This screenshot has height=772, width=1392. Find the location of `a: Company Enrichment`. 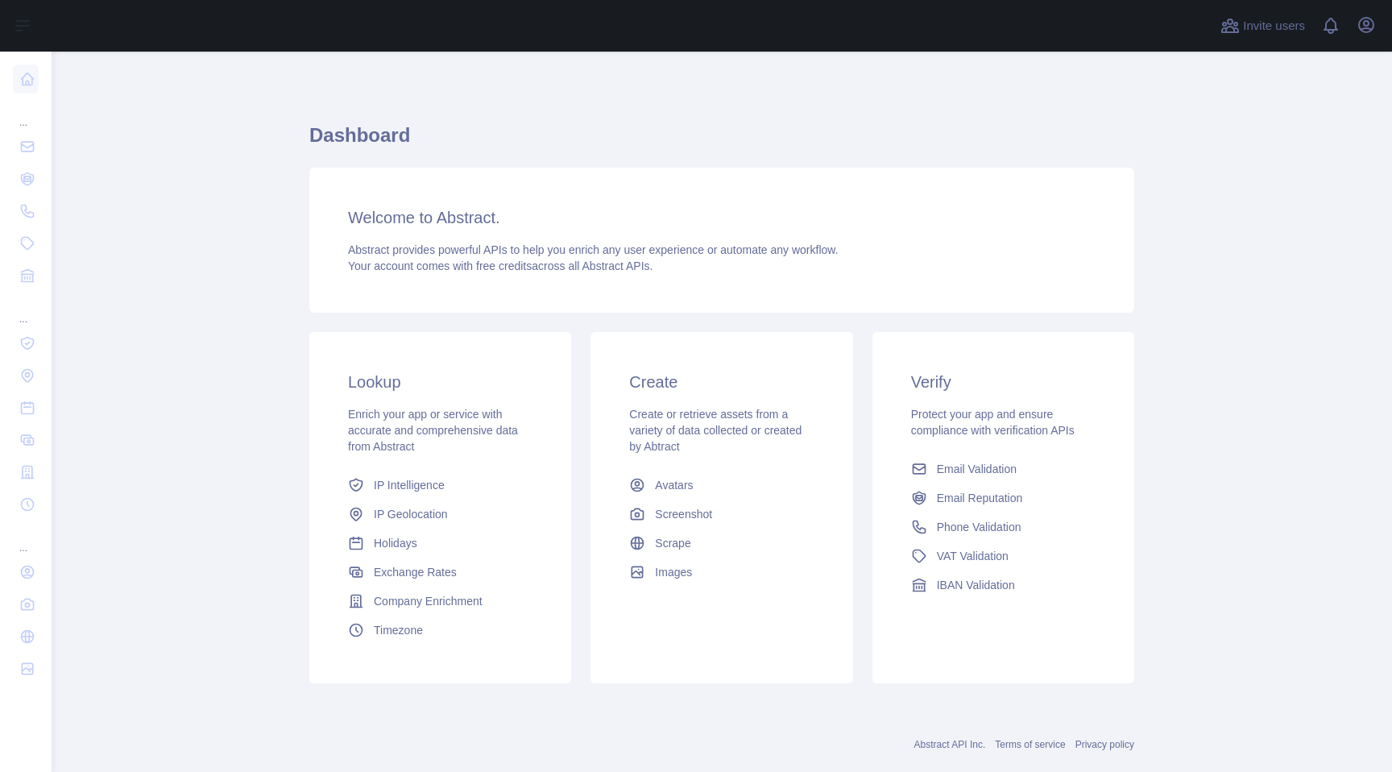

a: Company Enrichment is located at coordinates (440, 601).